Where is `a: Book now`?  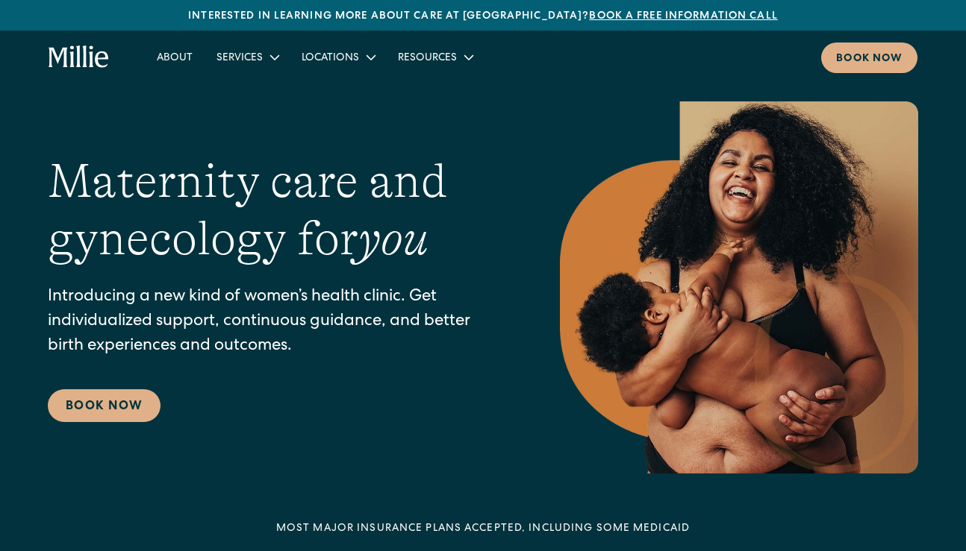 a: Book now is located at coordinates (869, 57).